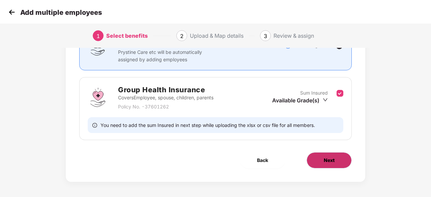 This screenshot has height=197, width=431. Describe the element at coordinates (263, 161) in the screenshot. I see `span: Back` at that location.